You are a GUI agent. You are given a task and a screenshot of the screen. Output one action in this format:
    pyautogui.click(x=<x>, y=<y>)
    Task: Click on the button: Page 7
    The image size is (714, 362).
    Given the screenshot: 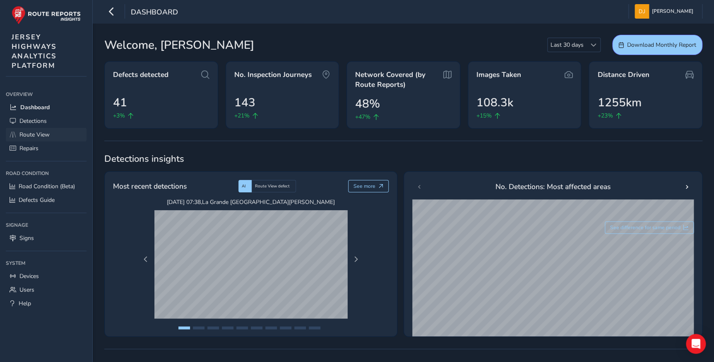 What is the action you would take?
    pyautogui.click(x=271, y=328)
    